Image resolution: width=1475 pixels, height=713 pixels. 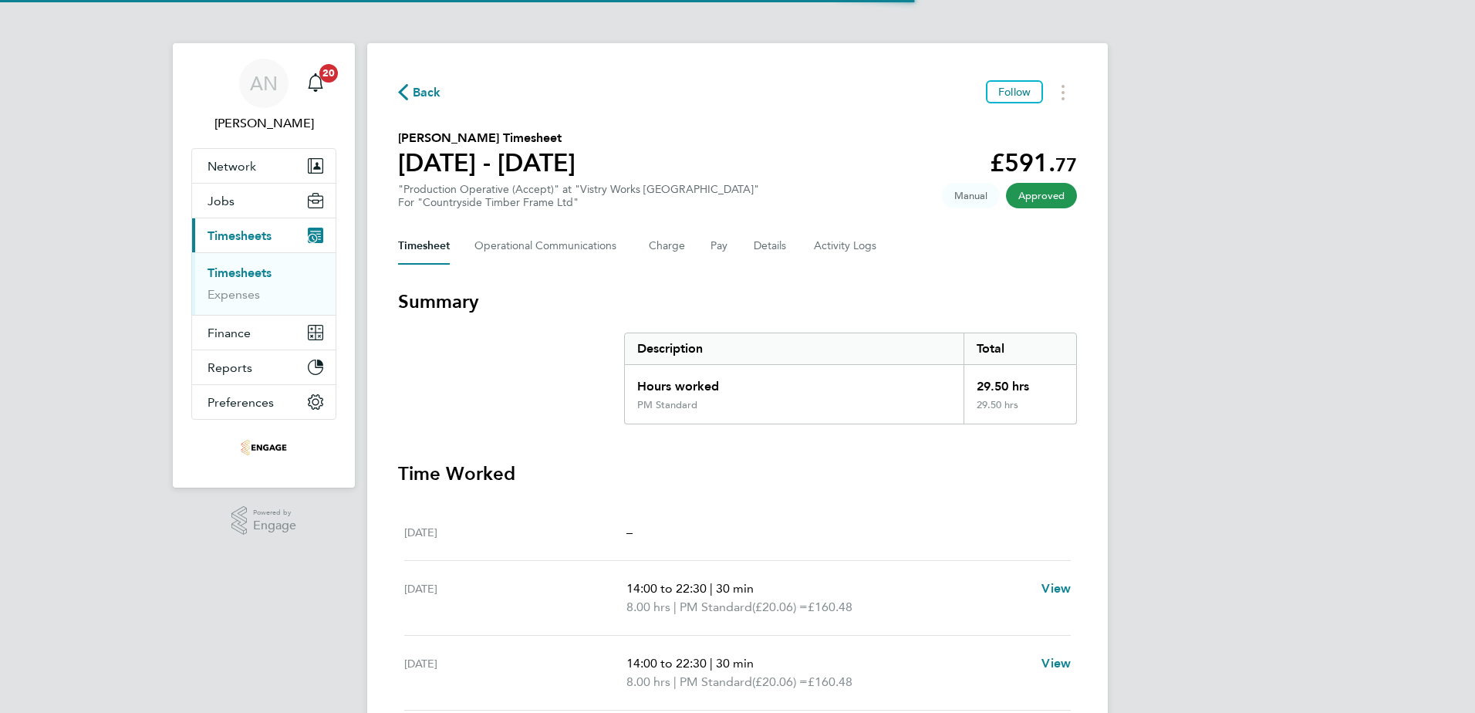 What do you see at coordinates (234, 294) in the screenshot?
I see `a: Expenses` at bounding box center [234, 294].